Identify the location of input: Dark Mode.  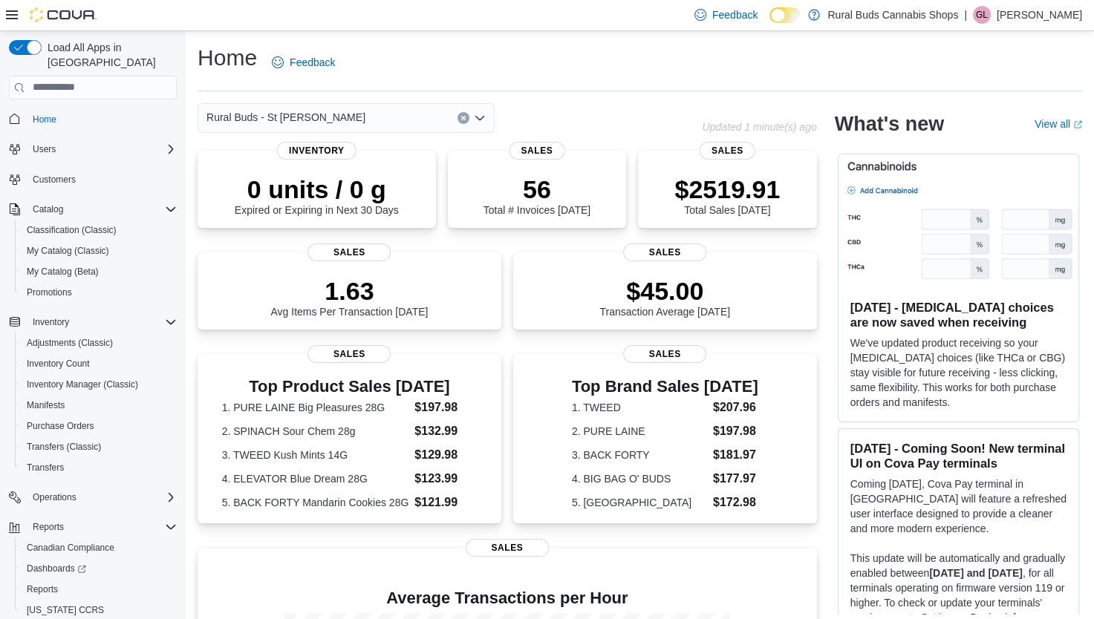
(785, 15).